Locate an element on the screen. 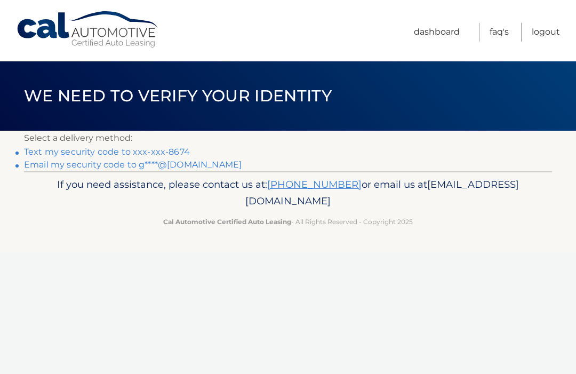  a: Cal Automotive is located at coordinates (88, 29).